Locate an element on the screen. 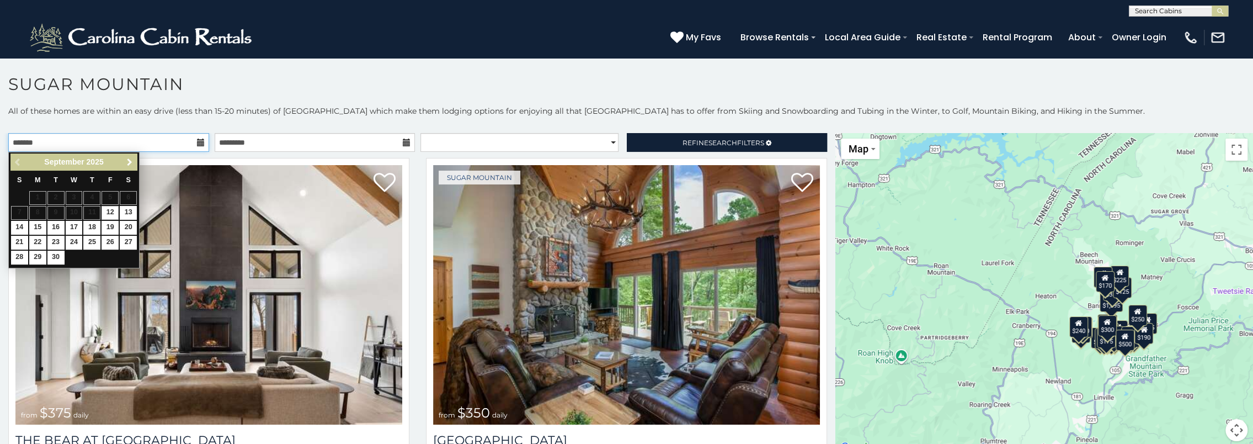 The width and height of the screenshot is (1253, 444). a: 26 is located at coordinates (110, 242).